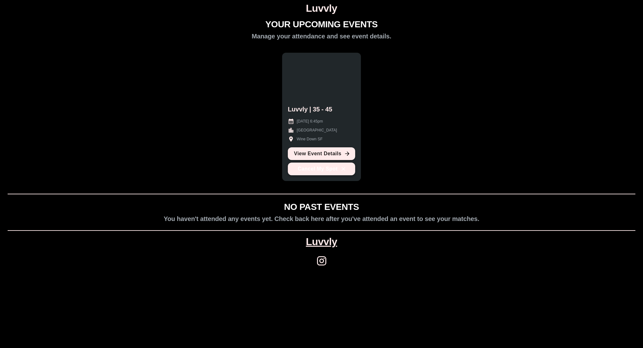 The height and width of the screenshot is (348, 643). Describe the element at coordinates (309, 139) in the screenshot. I see `p: Wine Down SF` at that location.